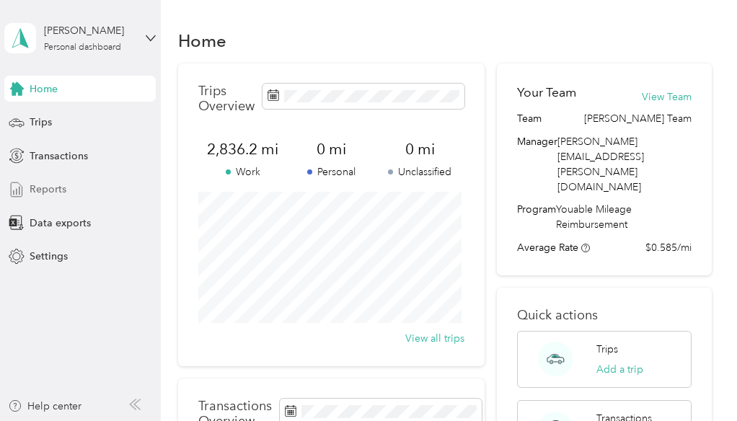 This screenshot has height=421, width=737. I want to click on span: Reports, so click(48, 189).